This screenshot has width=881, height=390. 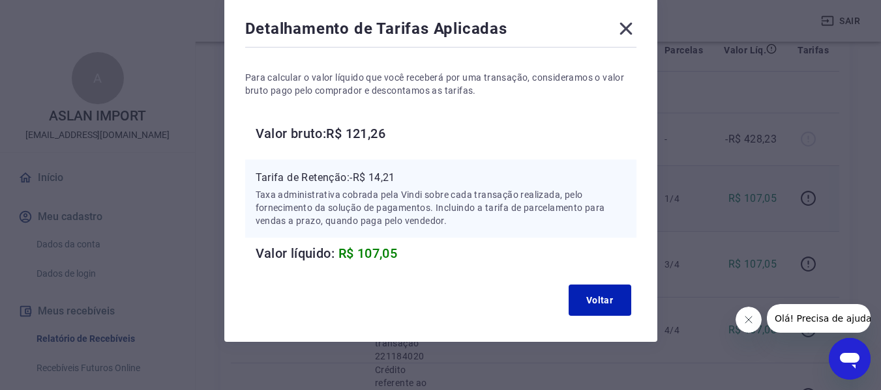 What do you see at coordinates (59, 14) in the screenshot?
I see `span: Olá! Precisa de ajuda?` at bounding box center [59, 14].